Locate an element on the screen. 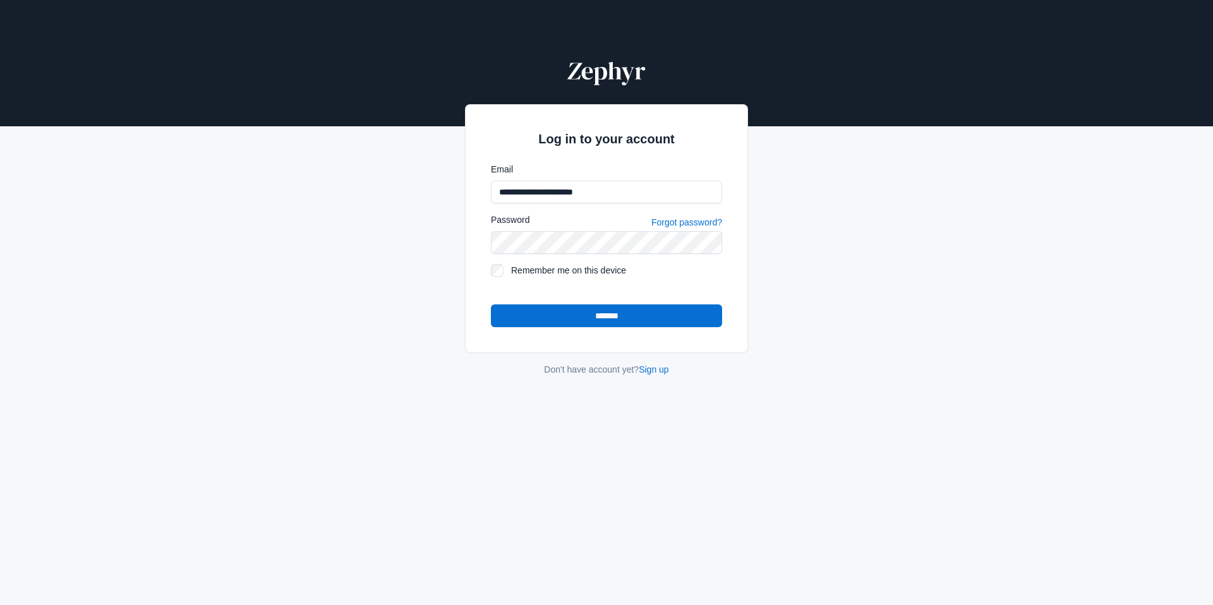  a: Forgot password? is located at coordinates (687, 222).